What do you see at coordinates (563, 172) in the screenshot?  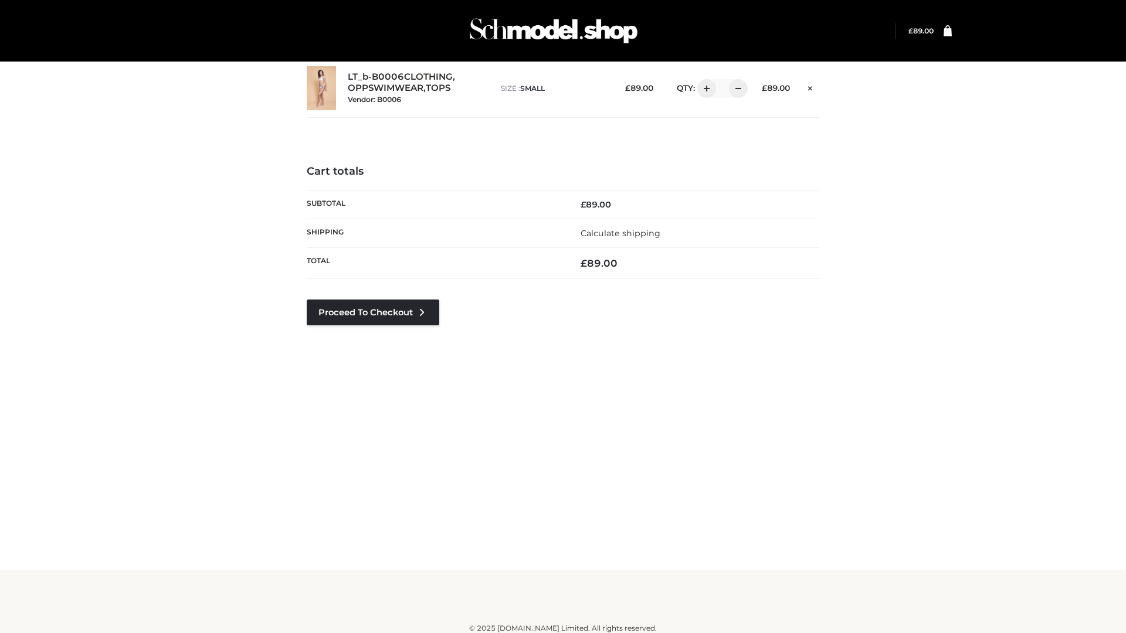 I see `h4: Cart totals` at bounding box center [563, 172].